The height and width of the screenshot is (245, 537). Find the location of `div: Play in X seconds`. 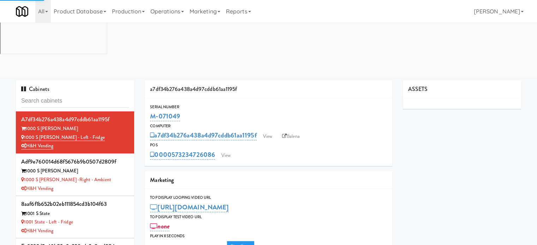

div: Play in X seconds is located at coordinates (268, 236).